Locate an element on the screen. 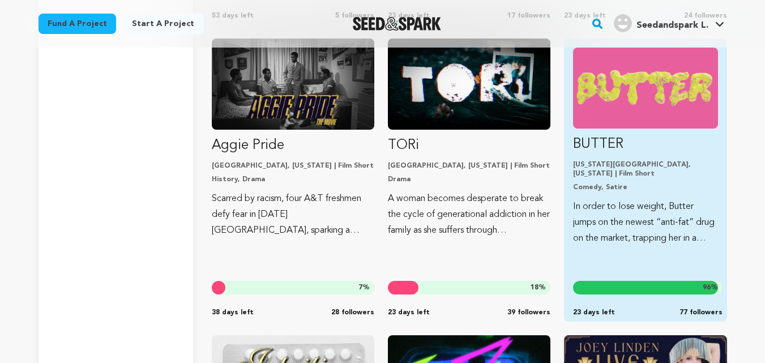 This screenshot has height=363, width=765. span: Seedandspark L. is located at coordinates (672, 25).